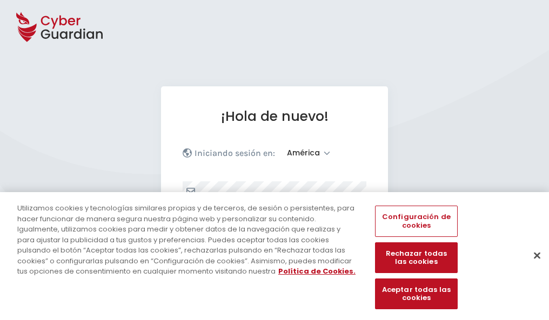 The image size is (549, 320). Describe the element at coordinates (416, 258) in the screenshot. I see `button: Rechazar todas las cookies` at that location.